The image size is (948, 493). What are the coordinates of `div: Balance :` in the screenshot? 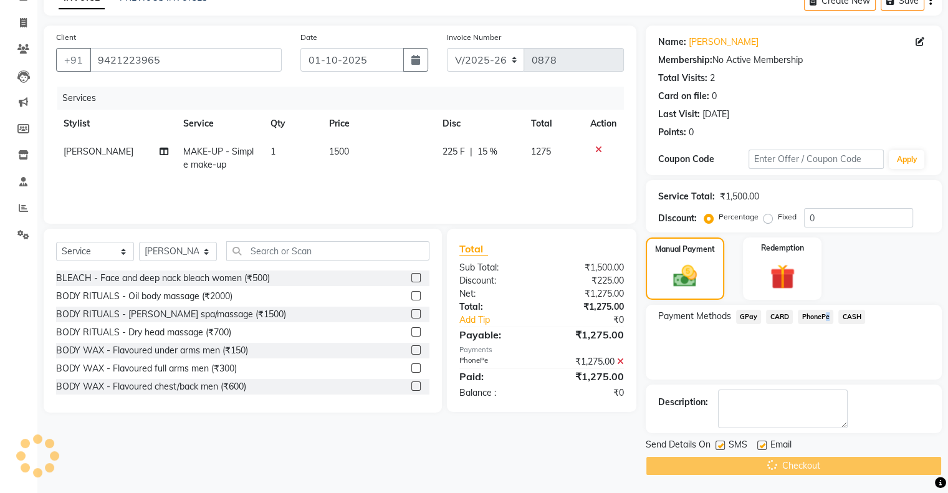 It's located at (495, 393).